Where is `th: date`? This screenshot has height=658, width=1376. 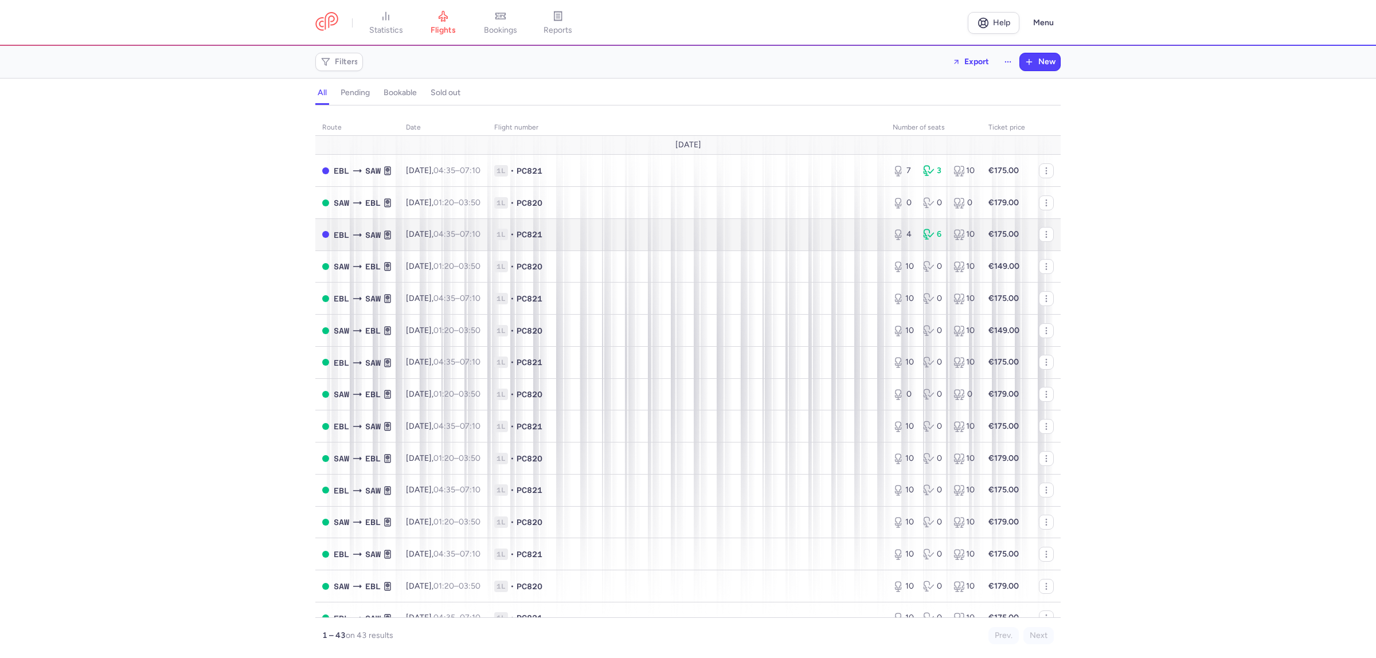 th: date is located at coordinates (443, 128).